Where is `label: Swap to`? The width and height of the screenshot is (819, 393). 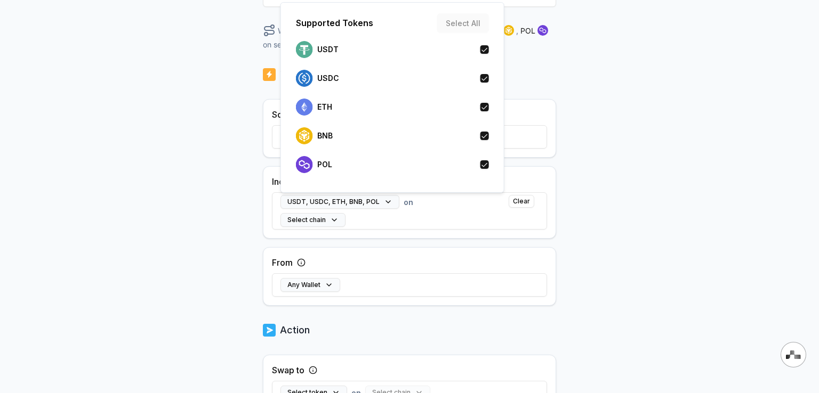
label: Swap to is located at coordinates (288, 371).